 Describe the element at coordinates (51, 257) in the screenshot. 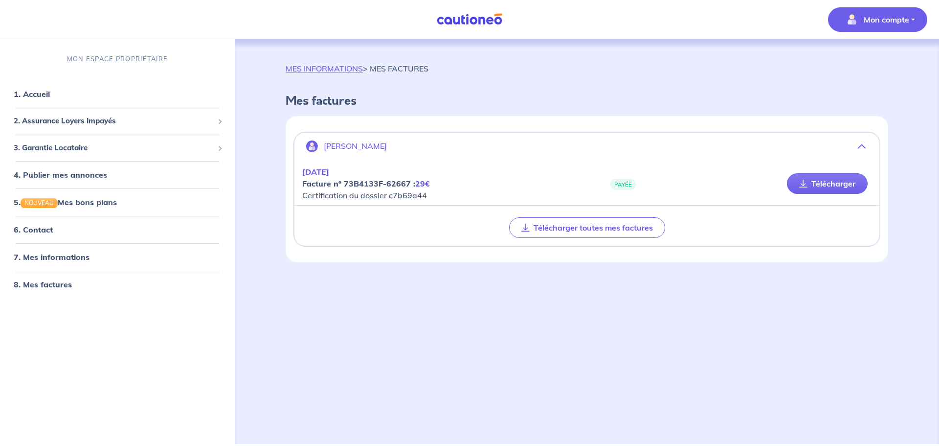

I see `a: 7. Mes informations` at that location.